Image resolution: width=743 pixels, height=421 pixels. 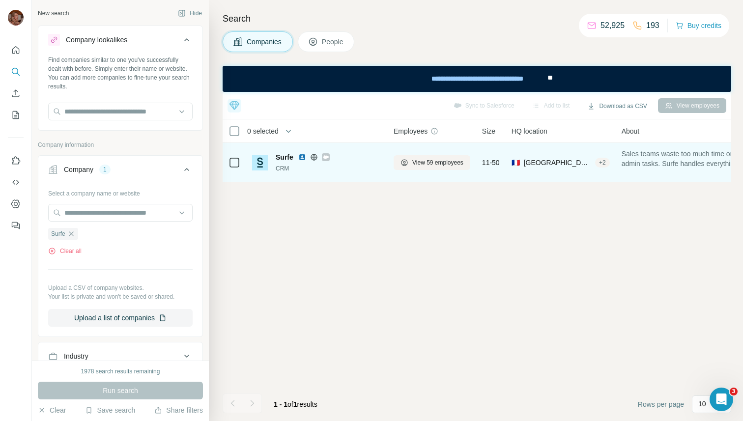 I want to click on h2: Status Surfe, so click(x=98, y=162).